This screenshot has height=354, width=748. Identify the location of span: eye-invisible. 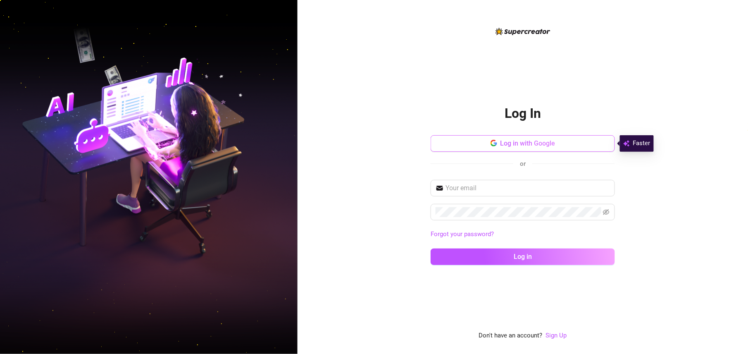
(606, 212).